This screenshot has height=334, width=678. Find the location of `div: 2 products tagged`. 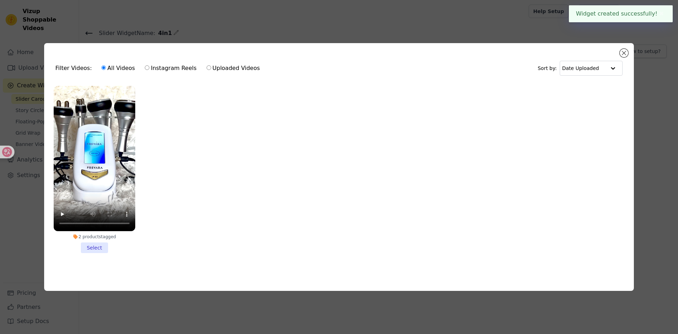

div: 2 products tagged is located at coordinates (94, 237).